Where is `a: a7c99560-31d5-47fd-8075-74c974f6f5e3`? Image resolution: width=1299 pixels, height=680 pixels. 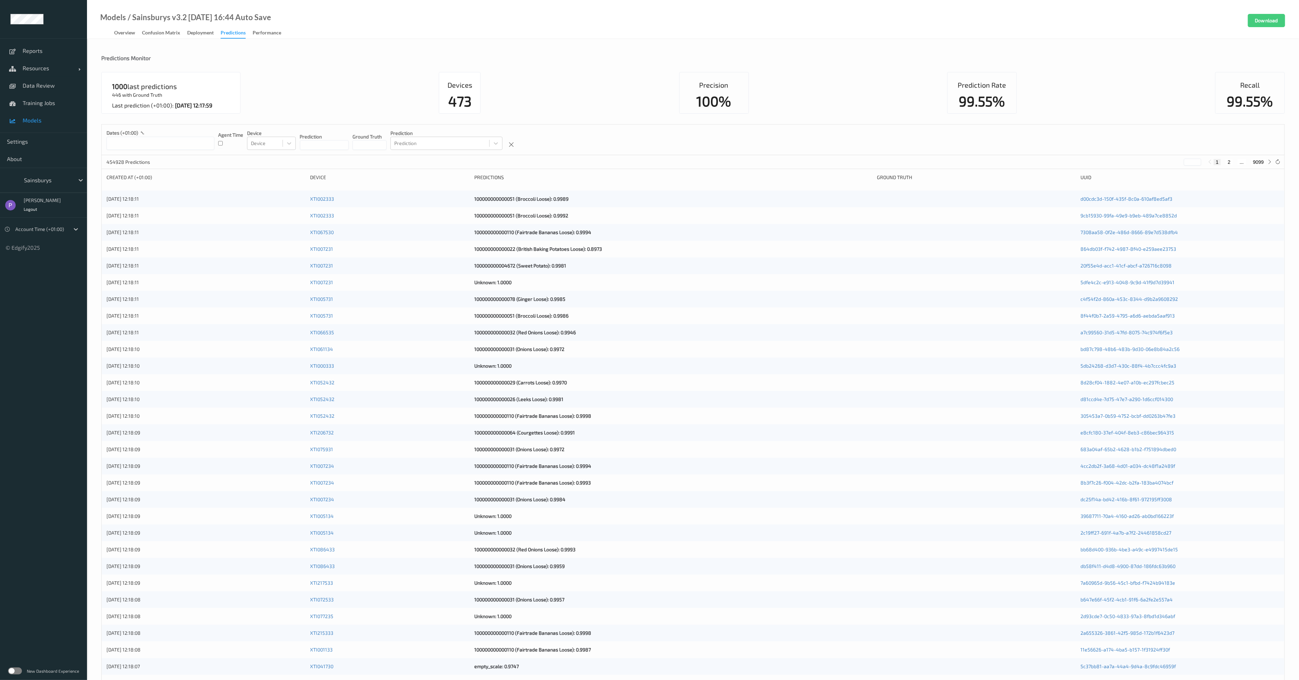 a: a7c99560-31d5-47fd-8075-74c974f6f5e3 is located at coordinates (1127, 332).